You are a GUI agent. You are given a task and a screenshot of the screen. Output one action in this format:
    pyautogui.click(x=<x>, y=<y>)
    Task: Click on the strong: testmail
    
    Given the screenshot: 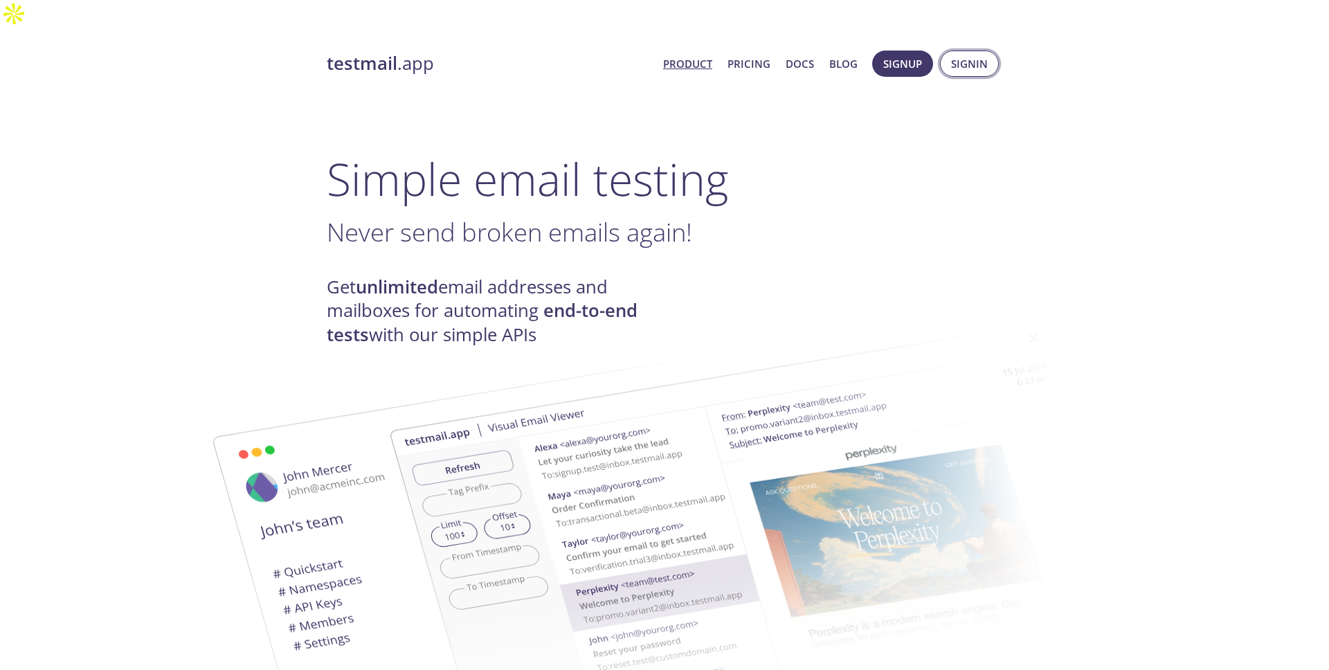 What is the action you would take?
    pyautogui.click(x=362, y=63)
    